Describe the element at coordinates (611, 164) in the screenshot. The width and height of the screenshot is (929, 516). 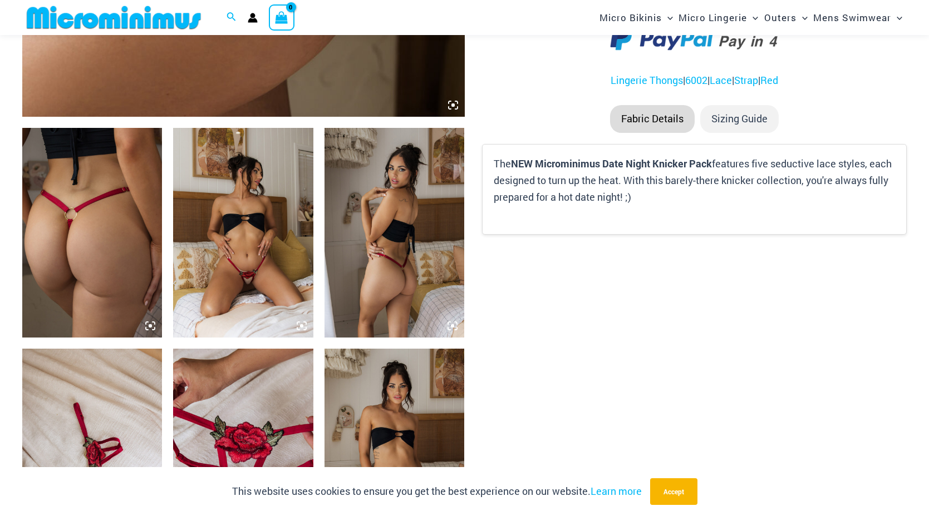
I see `b: NEW Microminimus Date Night Knicker Pack` at that location.